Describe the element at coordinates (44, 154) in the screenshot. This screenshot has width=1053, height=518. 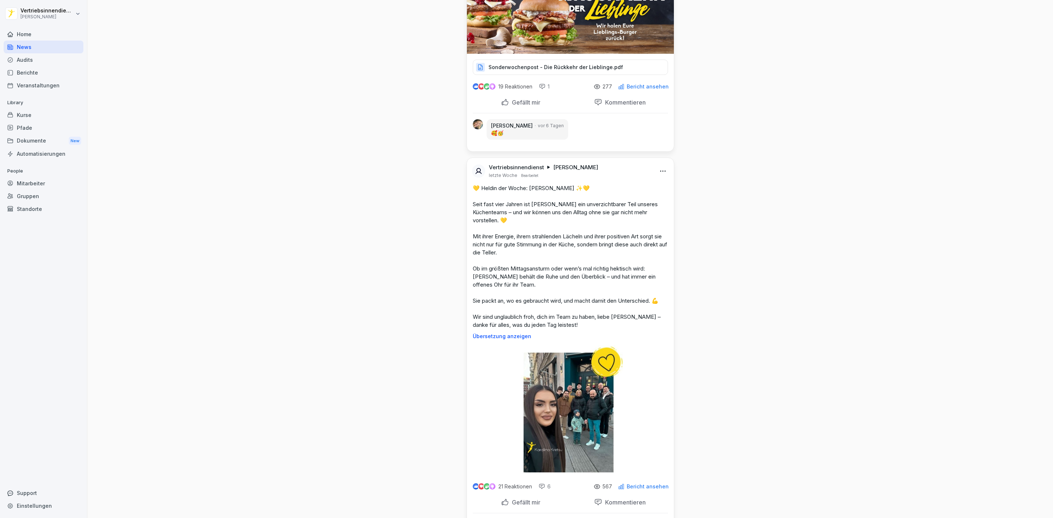
I see `a: Automatisierungen` at that location.